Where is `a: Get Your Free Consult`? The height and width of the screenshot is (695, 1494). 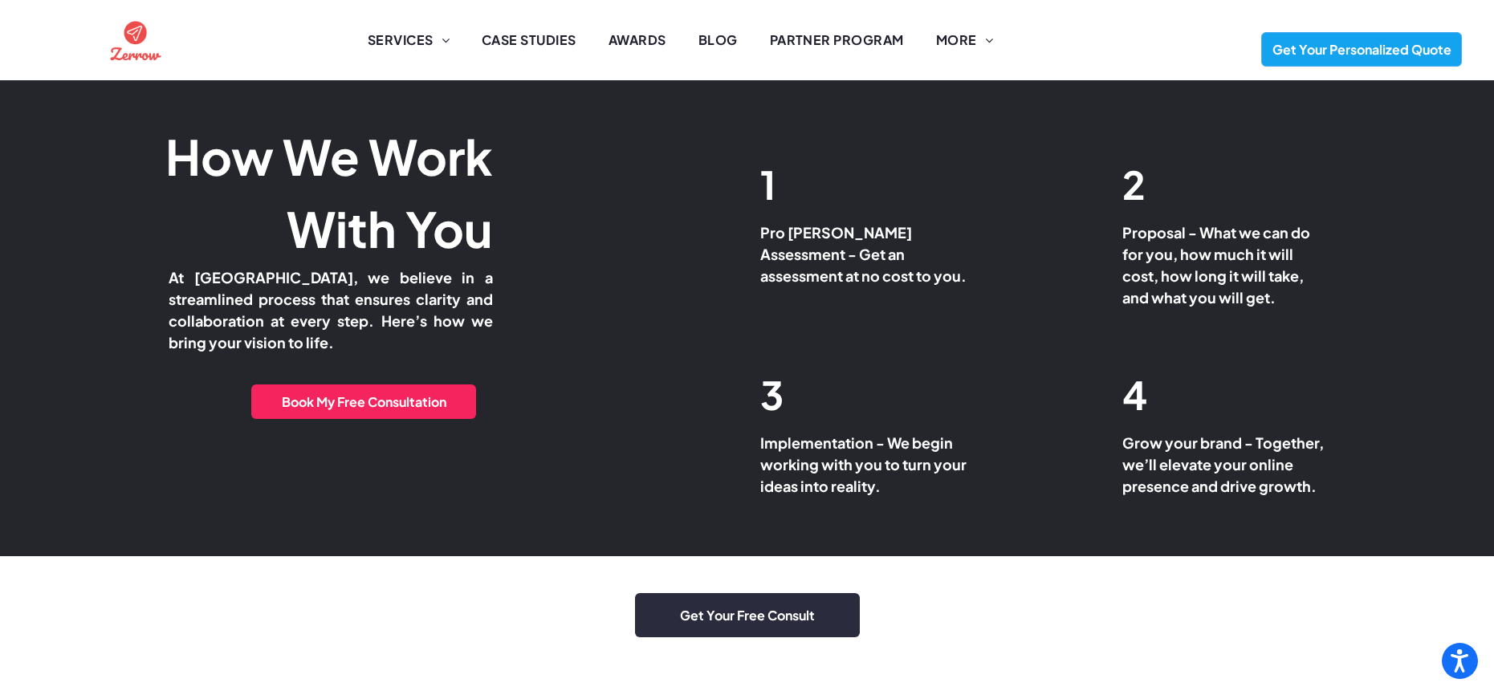
a: Get Your Free Consult is located at coordinates (747, 615).